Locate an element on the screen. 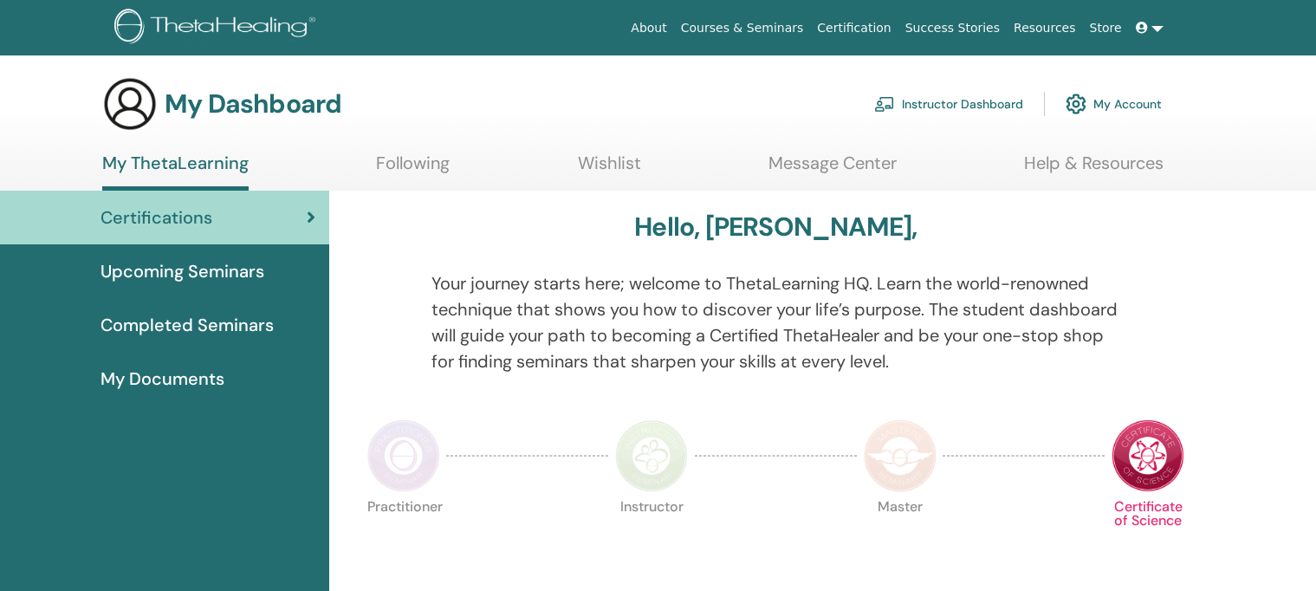 The image size is (1316, 591). a: My Account is located at coordinates (1113, 104).